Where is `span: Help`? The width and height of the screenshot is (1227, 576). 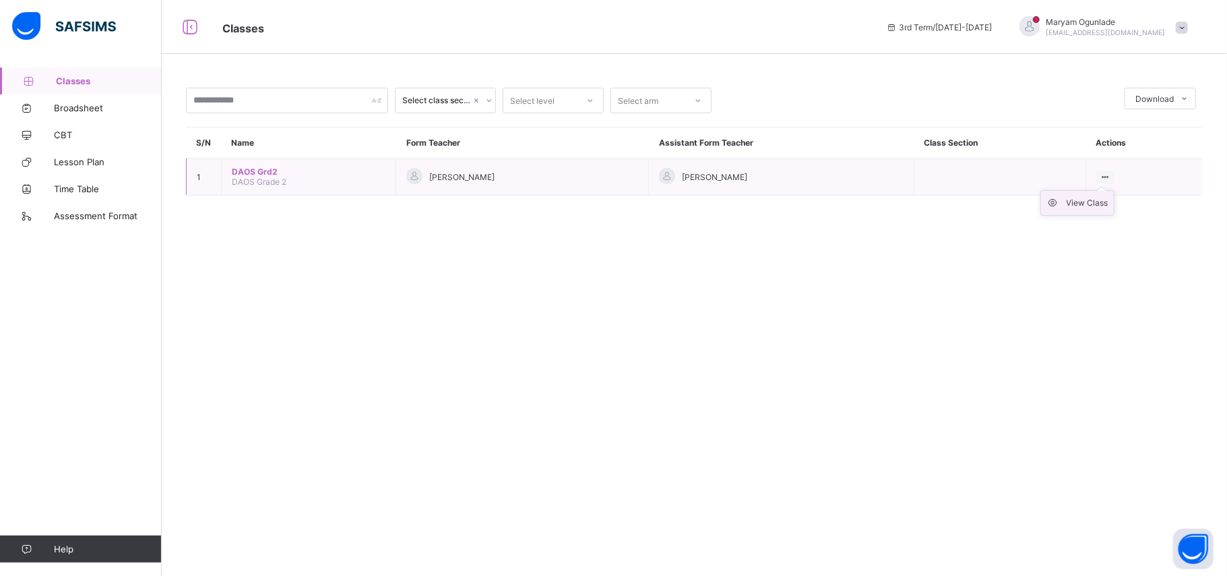 span: Help is located at coordinates (107, 549).